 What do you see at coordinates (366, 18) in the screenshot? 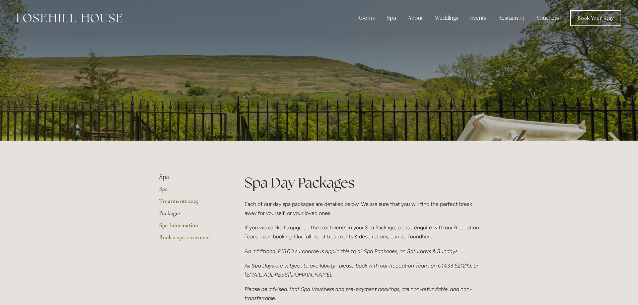
I see `div: Rooms` at bounding box center [366, 18].